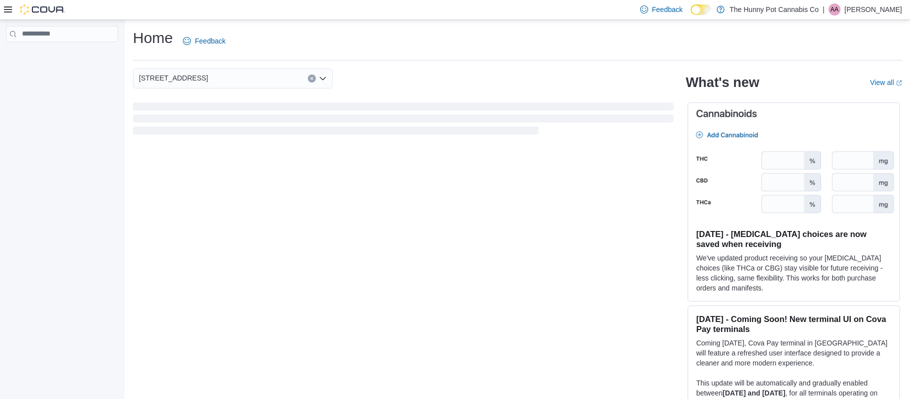  Describe the element at coordinates (774, 9) in the screenshot. I see `p: The Hunny Pot Cannabis Co` at that location.